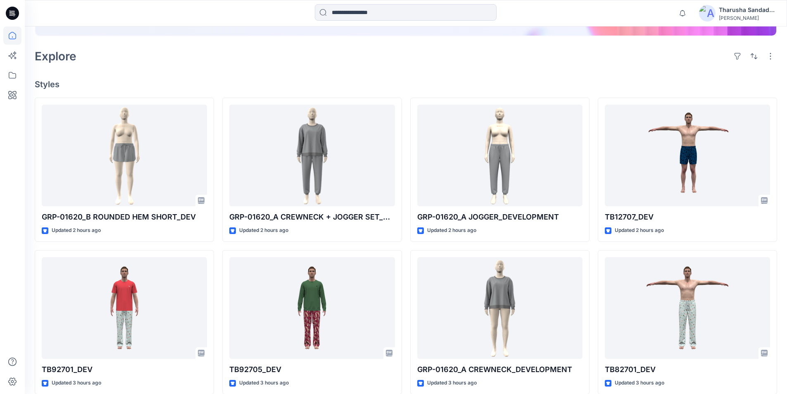  I want to click on img: avatar, so click(707, 13).